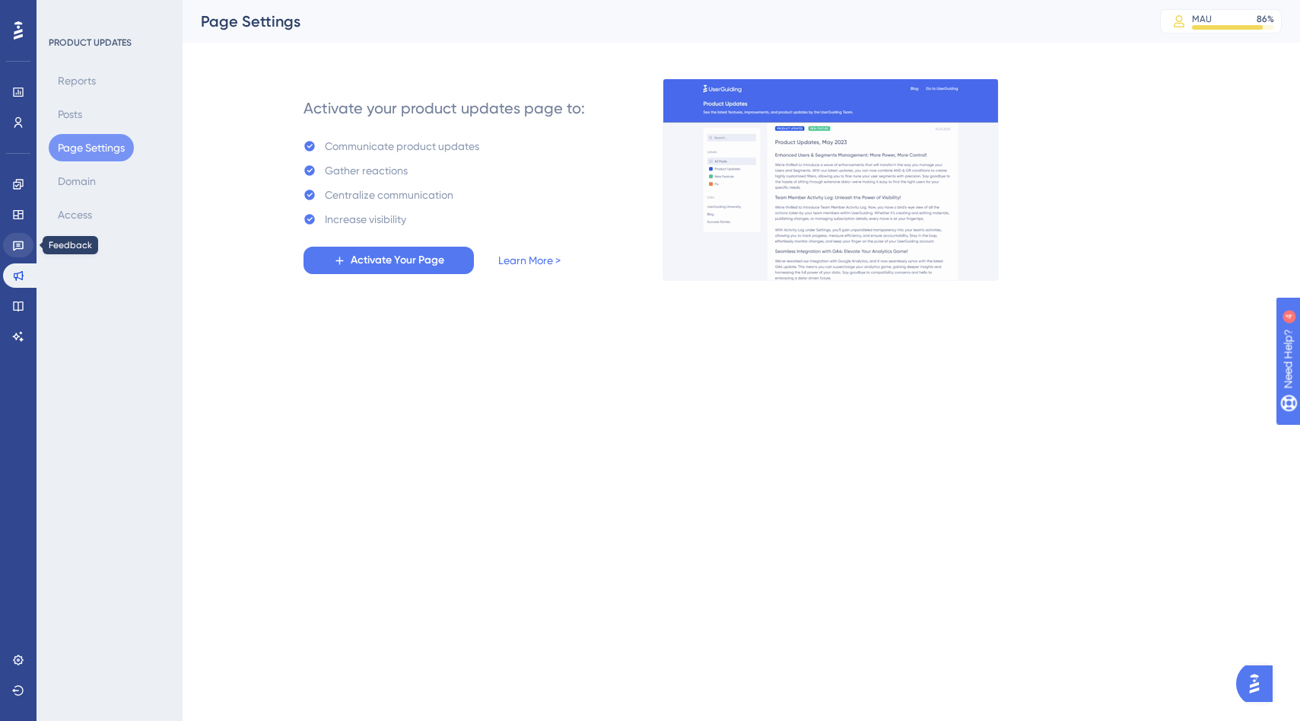  What do you see at coordinates (831, 180) in the screenshot?
I see `img: 253145e29d1258e126a18a92d52e03bb.gif` at bounding box center [831, 180].